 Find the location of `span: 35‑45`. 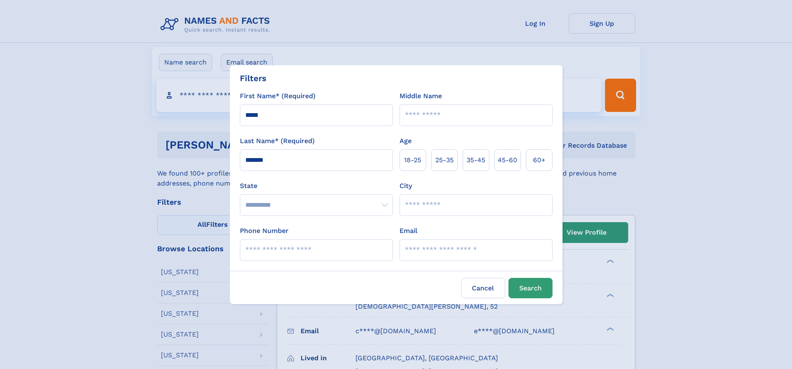

span: 35‑45 is located at coordinates (476, 160).